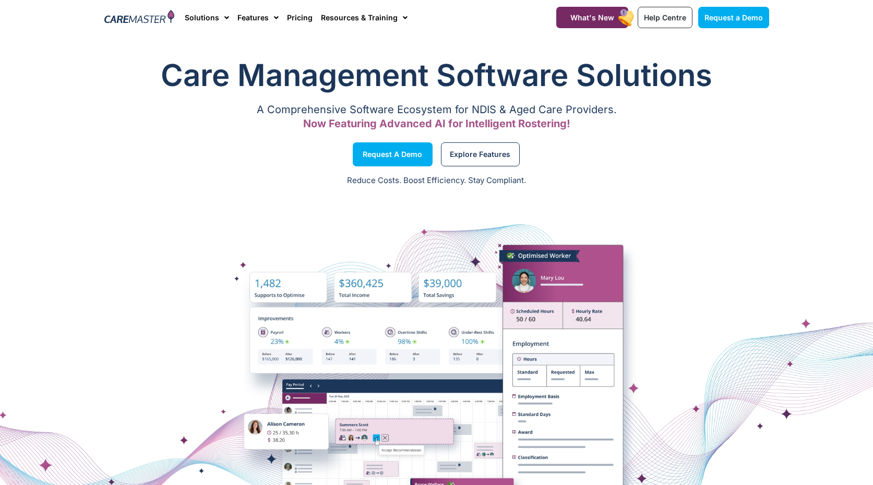  I want to click on span: What's New, so click(592, 17).